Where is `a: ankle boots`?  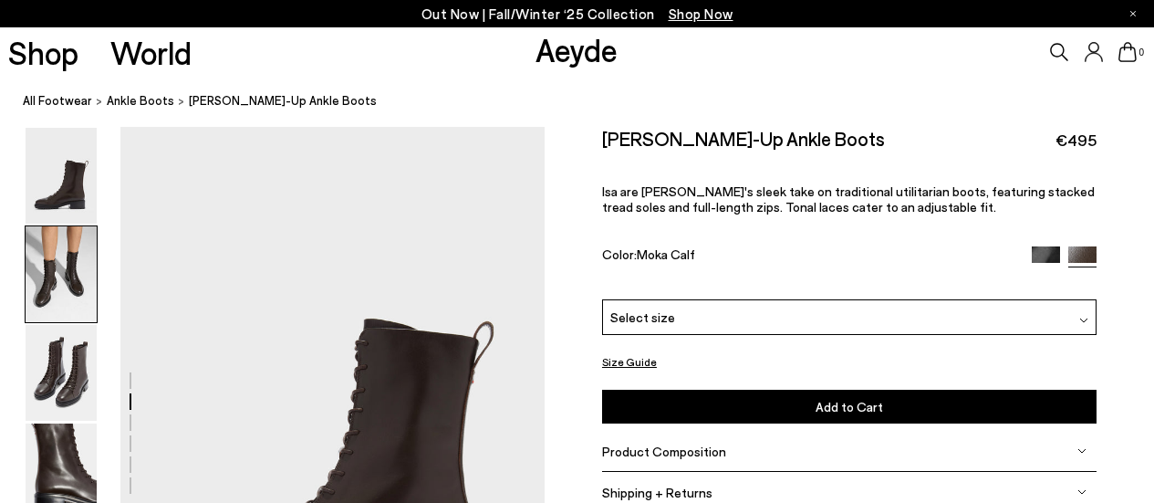
a: ankle boots is located at coordinates (141, 100).